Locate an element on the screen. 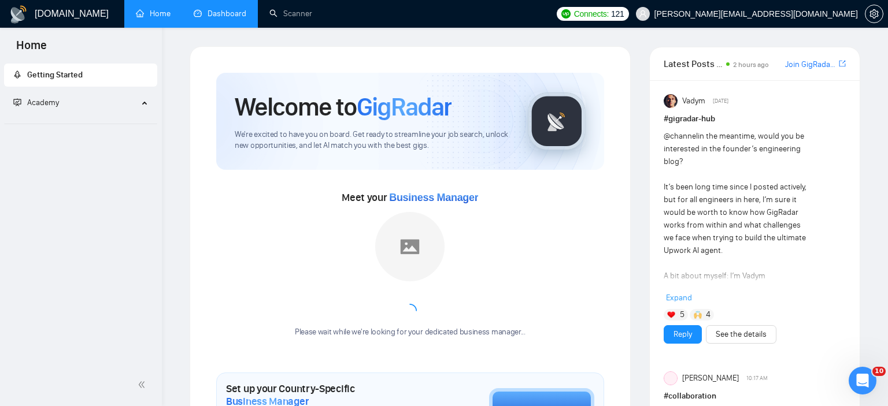  a: Reply is located at coordinates (683, 335).